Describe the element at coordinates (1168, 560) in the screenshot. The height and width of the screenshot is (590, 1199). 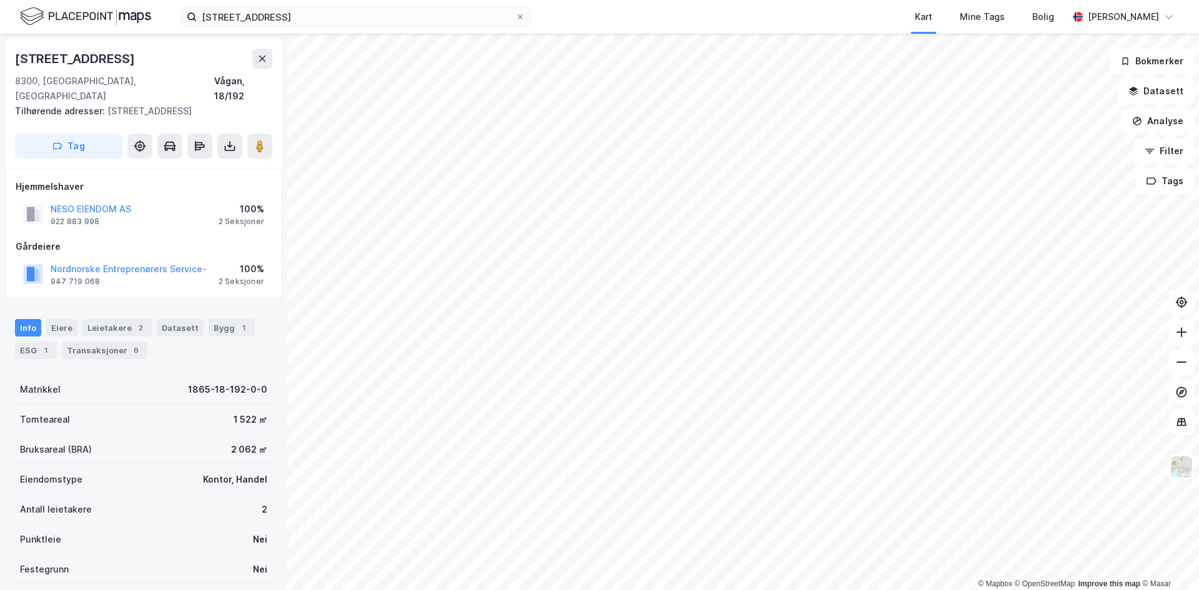
I see `div: Kontrollprogram for chat` at that location.